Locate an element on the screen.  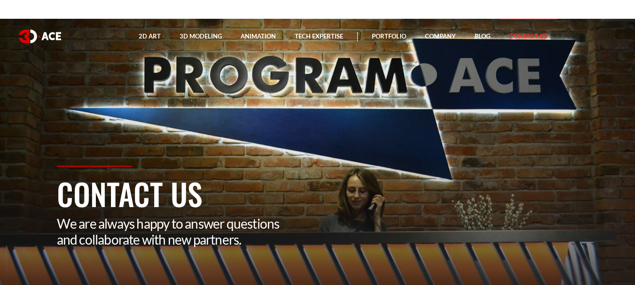
a: 3D Modeling is located at coordinates (201, 36).